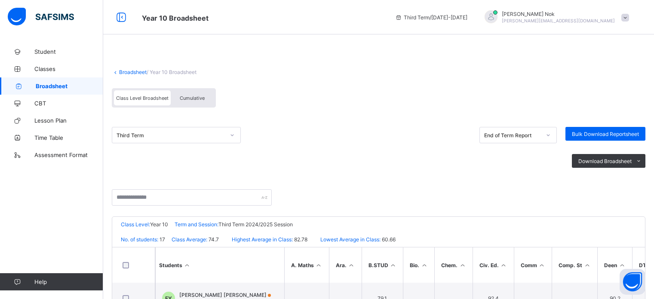 Image resolution: width=654 pixels, height=299 pixels. I want to click on span: Class Arm Broadsheet, so click(175, 18).